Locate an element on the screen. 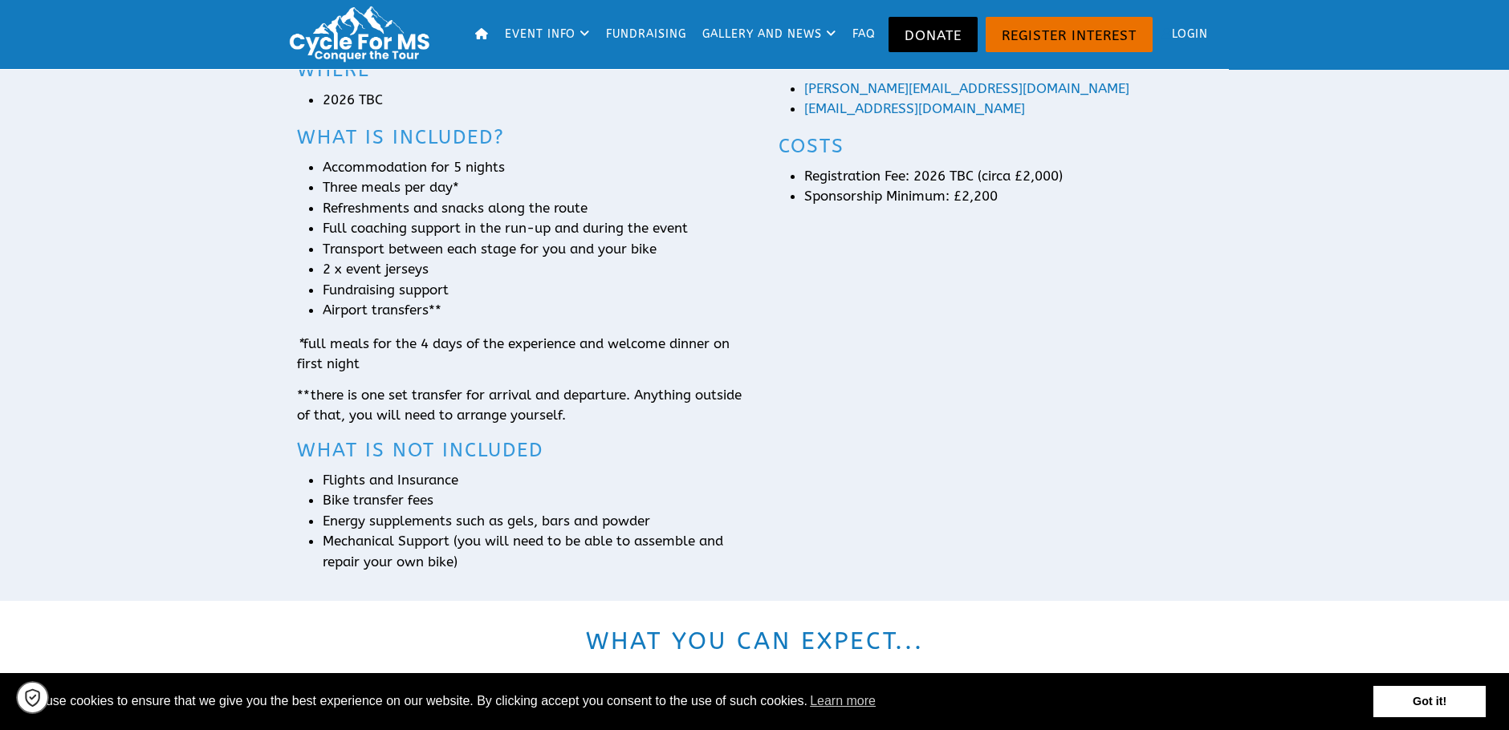 This screenshot has height=730, width=1509. a: Donate is located at coordinates (933, 35).